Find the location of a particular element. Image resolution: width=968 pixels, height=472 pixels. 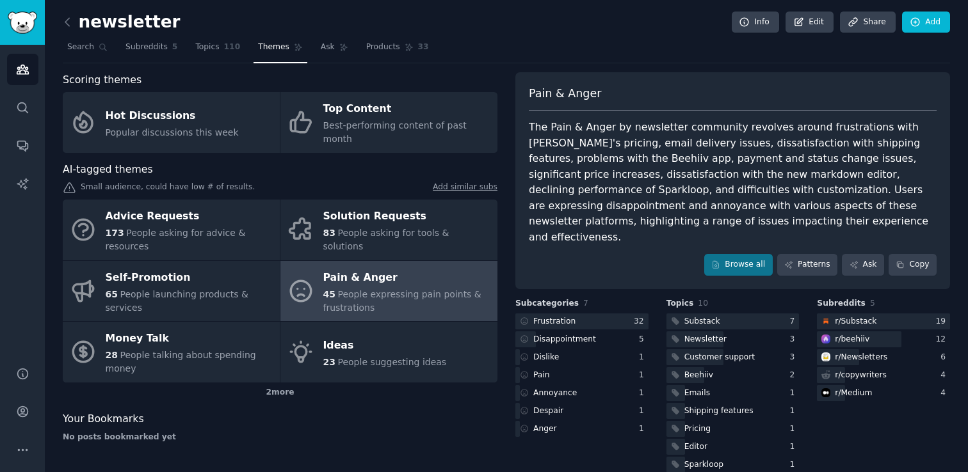

span: Pain & Anger is located at coordinates (565, 93).